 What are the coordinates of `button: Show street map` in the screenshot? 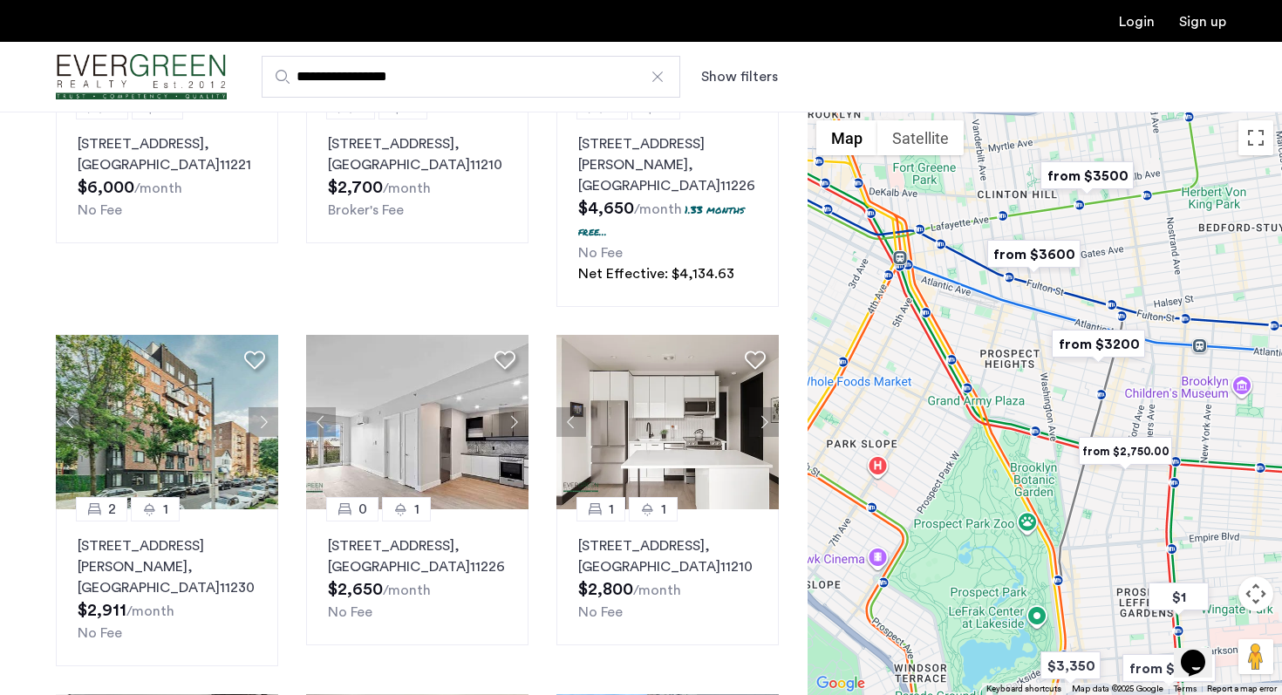 It's located at (847, 138).